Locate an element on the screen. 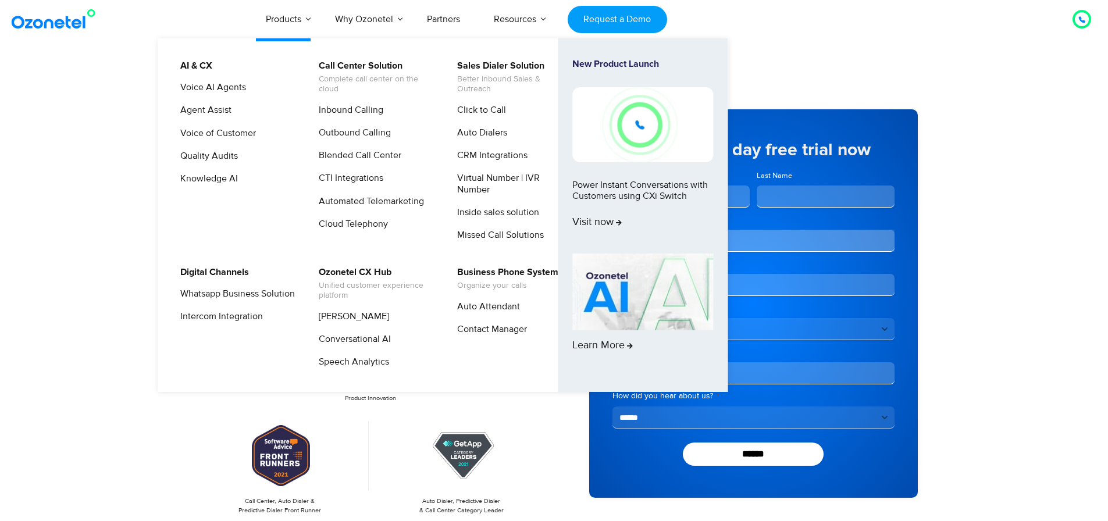 This screenshot has width=1108, height=521. label: Phone is located at coordinates (753, 352).